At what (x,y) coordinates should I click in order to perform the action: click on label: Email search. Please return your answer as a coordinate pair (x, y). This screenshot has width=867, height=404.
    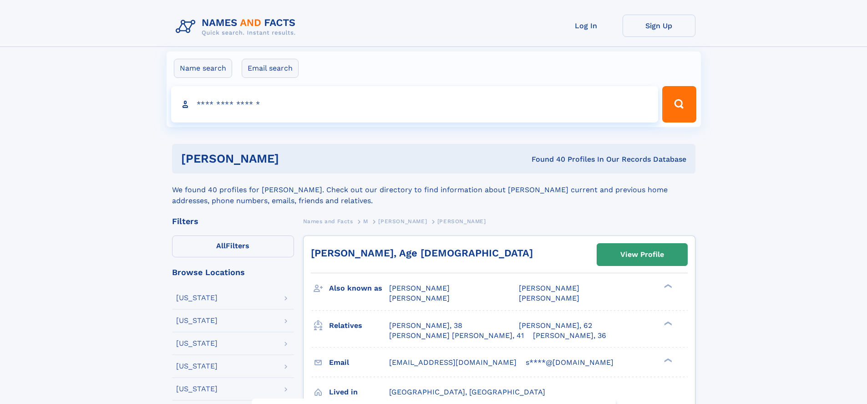
    Looking at the image, I should click on (270, 68).